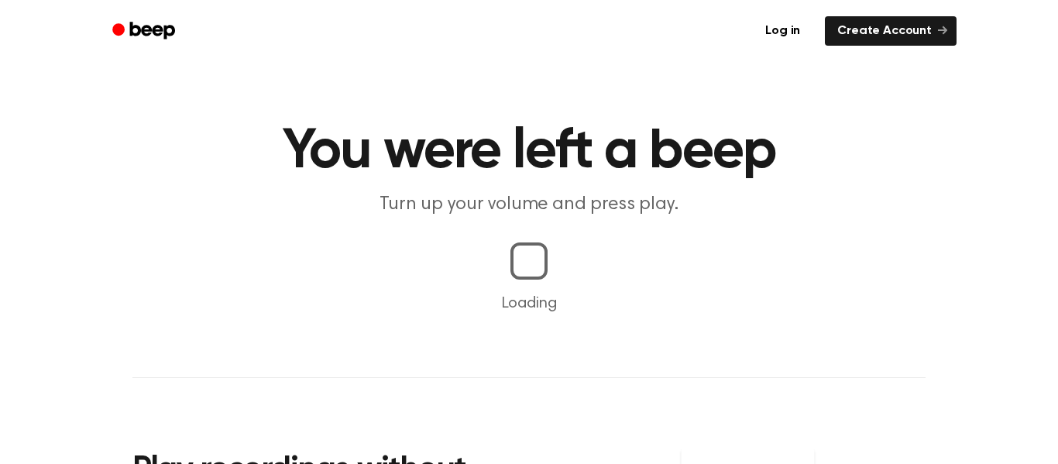 Image resolution: width=1058 pixels, height=464 pixels. Describe the element at coordinates (782, 31) in the screenshot. I see `a: Log in` at that location.